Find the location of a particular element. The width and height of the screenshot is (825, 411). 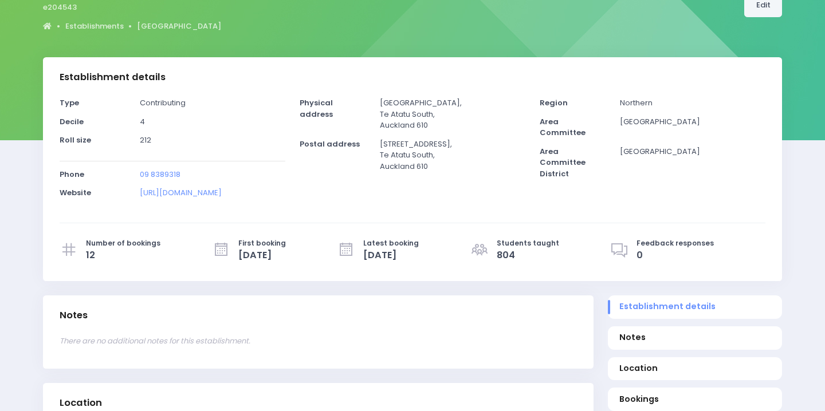

h3: Establishment details is located at coordinates (112, 77).